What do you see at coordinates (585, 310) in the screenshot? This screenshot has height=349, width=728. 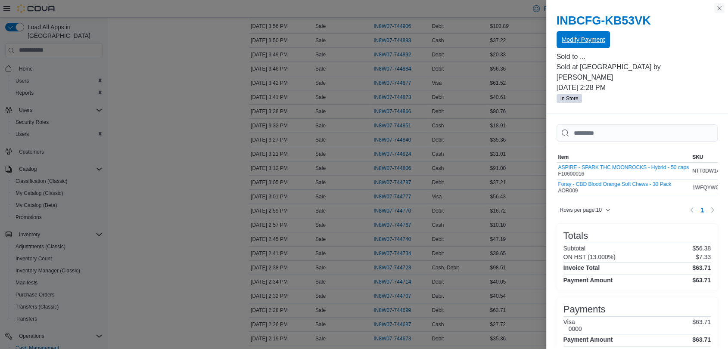 I see `h3: Payments` at bounding box center [585, 310].